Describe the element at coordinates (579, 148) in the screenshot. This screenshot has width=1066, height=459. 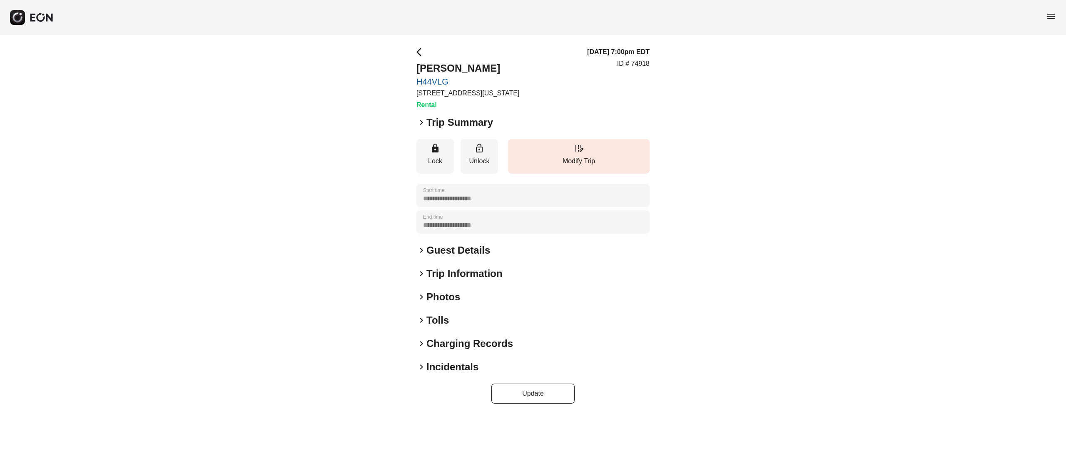
I see `span: edit_road` at that location.